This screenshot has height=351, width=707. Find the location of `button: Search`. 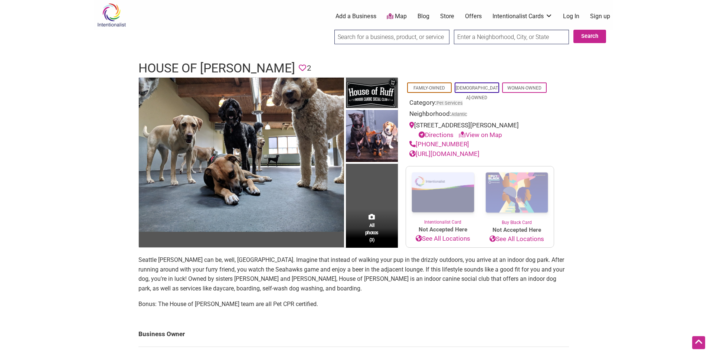

button: Search is located at coordinates (590, 36).